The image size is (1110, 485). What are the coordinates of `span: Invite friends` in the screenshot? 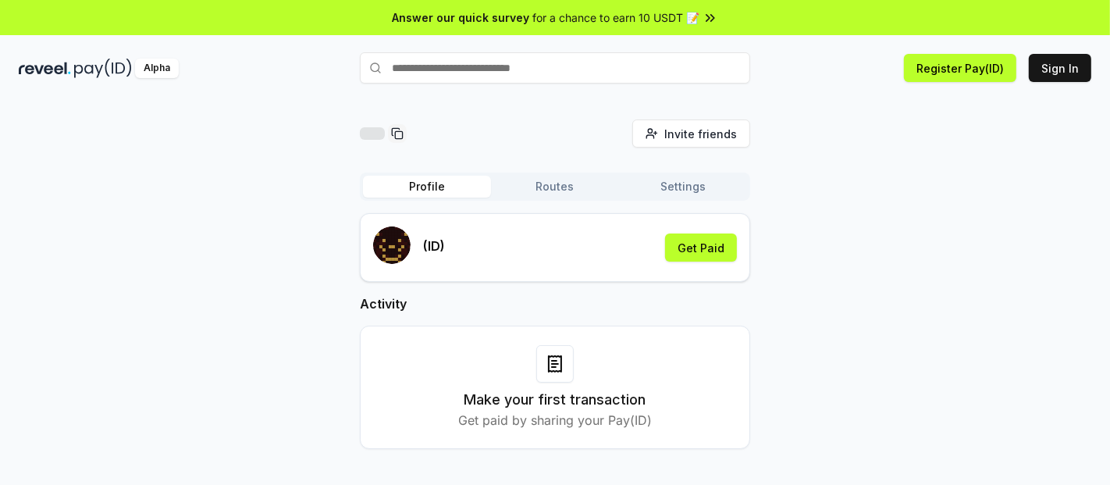 It's located at (700, 134).